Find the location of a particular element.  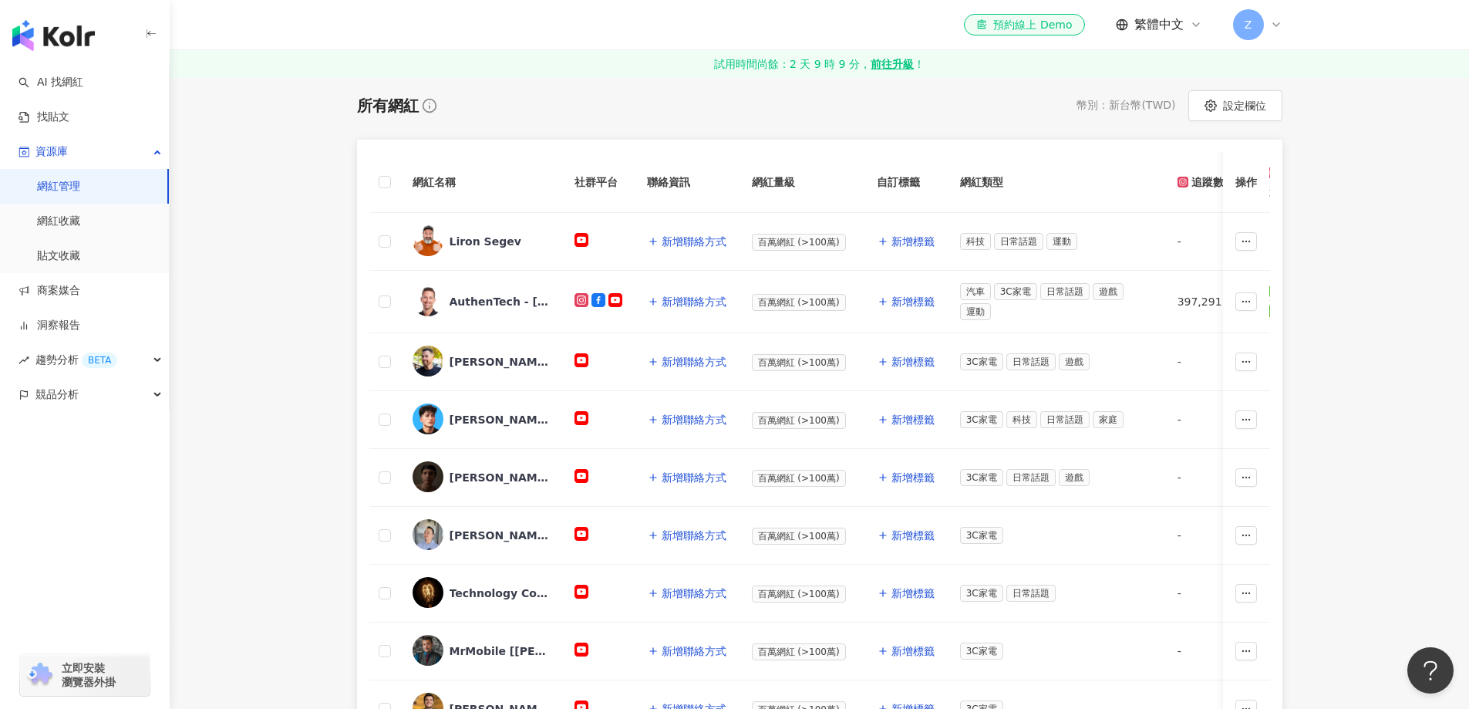

a: 網紅管理 is located at coordinates (59, 187).